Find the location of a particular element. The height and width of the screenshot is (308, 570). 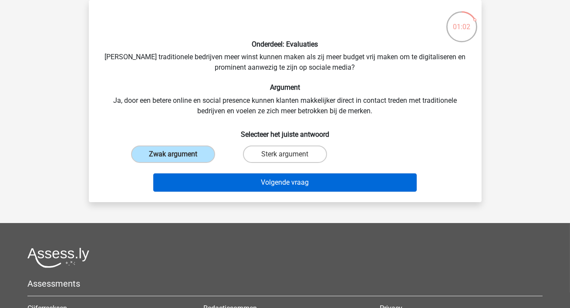

h5: Assessments is located at coordinates (285, 284).